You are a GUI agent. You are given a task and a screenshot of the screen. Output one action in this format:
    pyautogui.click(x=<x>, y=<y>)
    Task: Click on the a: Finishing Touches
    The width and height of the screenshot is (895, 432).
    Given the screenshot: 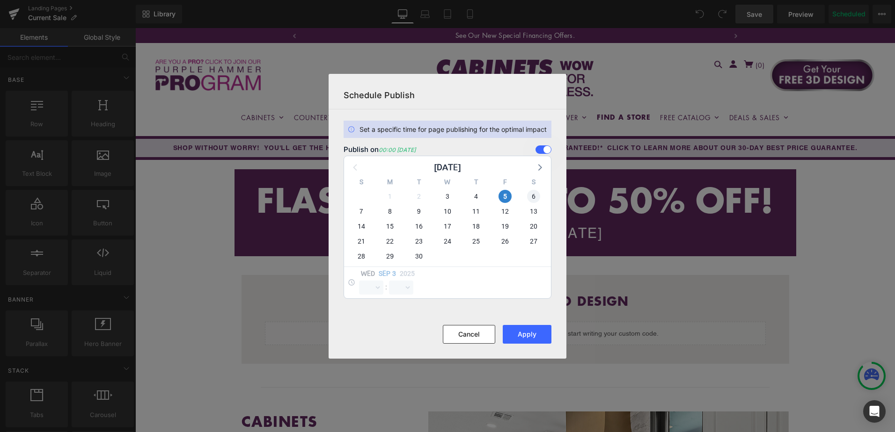 What is the action you would take?
    pyautogui.click(x=358, y=89)
    